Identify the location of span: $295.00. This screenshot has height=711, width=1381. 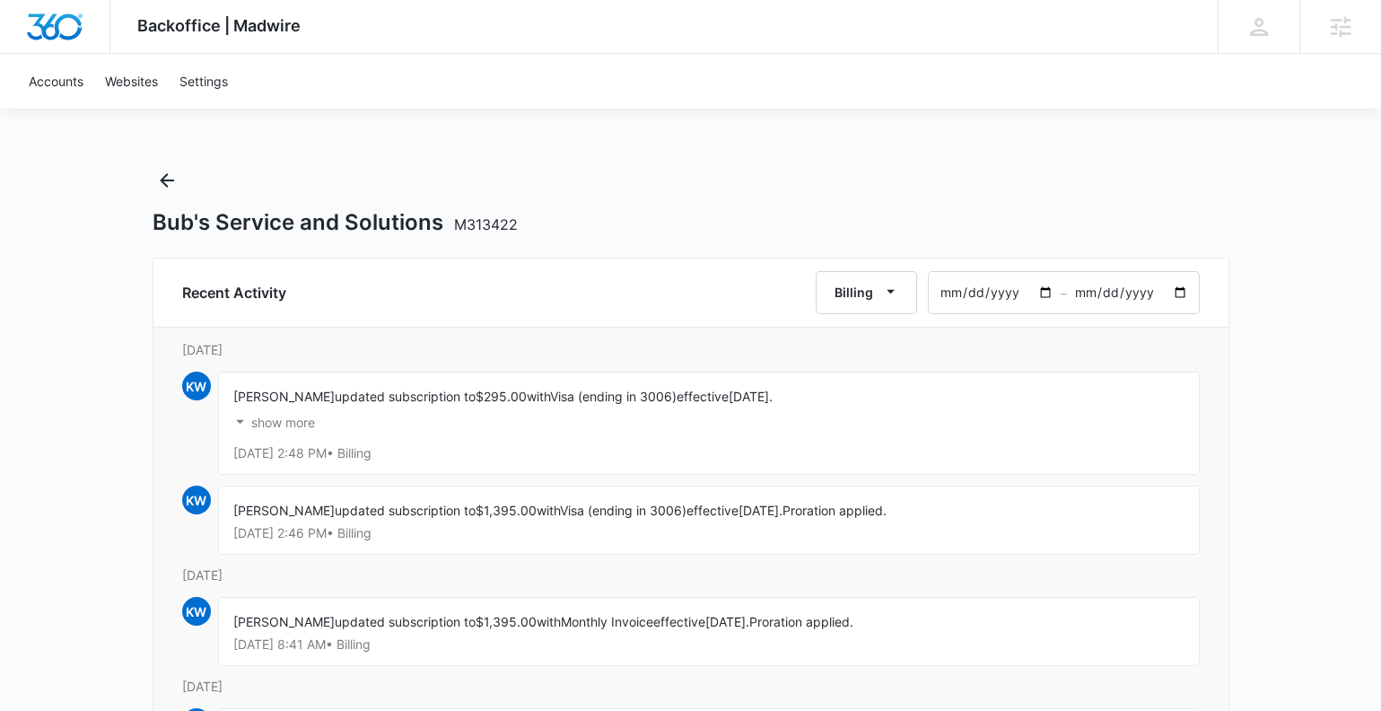
(501, 396).